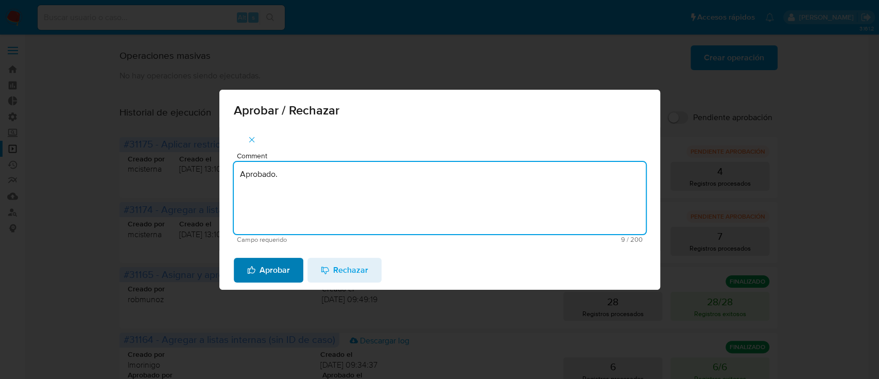 The width and height of the screenshot is (879, 379). Describe the element at coordinates (268, 270) in the screenshot. I see `span: Aprobar` at that location.